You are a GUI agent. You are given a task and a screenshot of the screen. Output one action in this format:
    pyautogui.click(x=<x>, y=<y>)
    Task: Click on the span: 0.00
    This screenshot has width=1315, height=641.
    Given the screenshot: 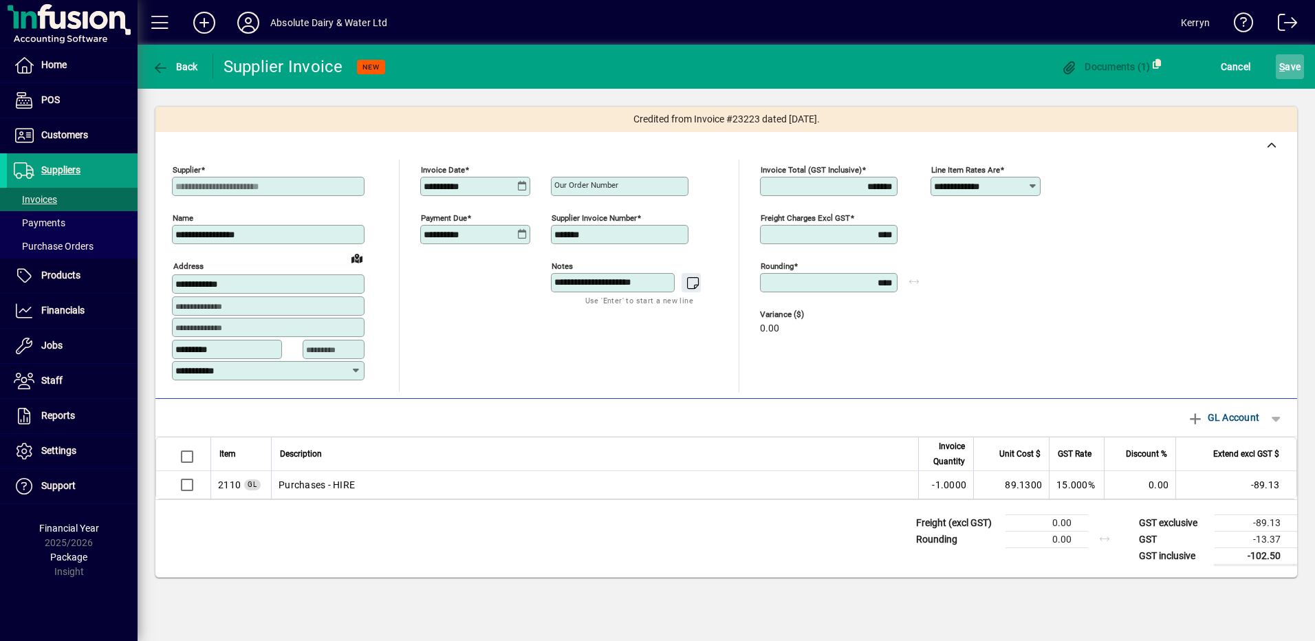 What is the action you would take?
    pyautogui.click(x=770, y=329)
    